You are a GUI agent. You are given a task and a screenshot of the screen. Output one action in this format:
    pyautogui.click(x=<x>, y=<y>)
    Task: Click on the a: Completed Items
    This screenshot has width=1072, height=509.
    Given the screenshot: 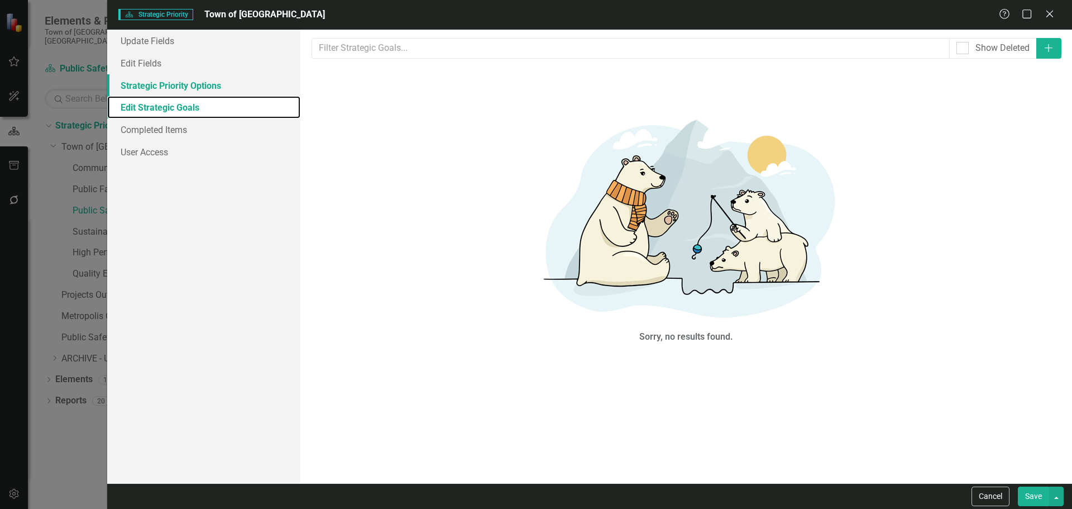 What is the action you would take?
    pyautogui.click(x=204, y=130)
    